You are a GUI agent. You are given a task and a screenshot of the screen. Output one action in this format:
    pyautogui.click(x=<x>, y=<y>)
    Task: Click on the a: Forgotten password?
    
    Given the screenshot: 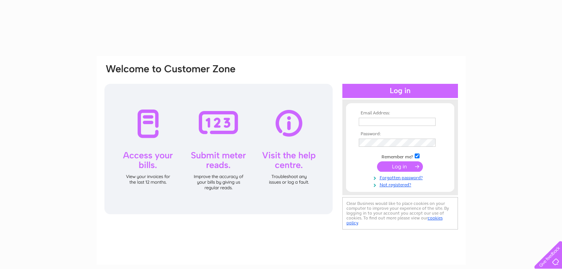 What is the action you would take?
    pyautogui.click(x=401, y=177)
    